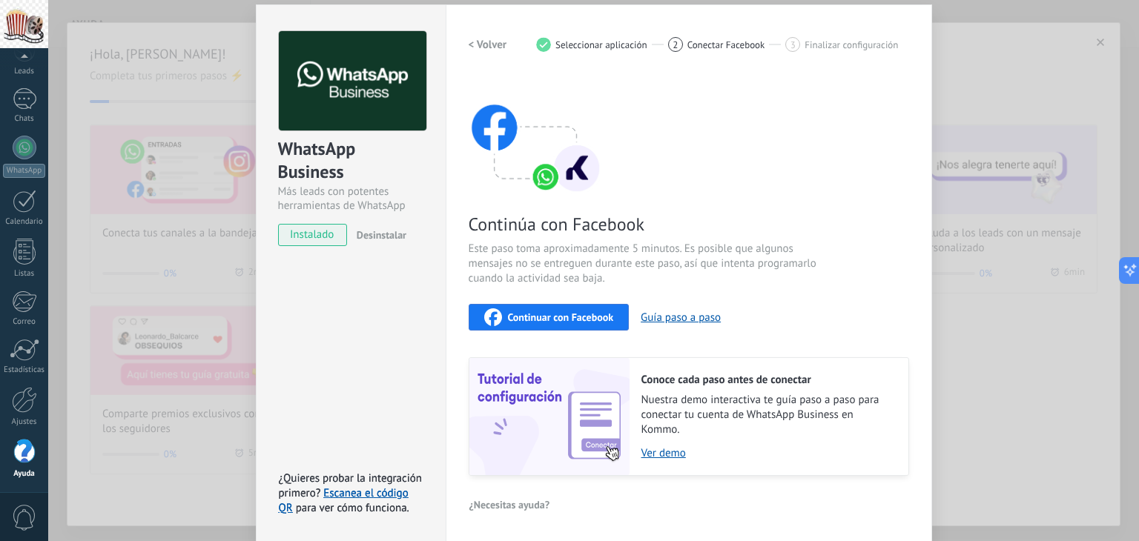  I want to click on span: para ver cómo funciona., so click(352, 508).